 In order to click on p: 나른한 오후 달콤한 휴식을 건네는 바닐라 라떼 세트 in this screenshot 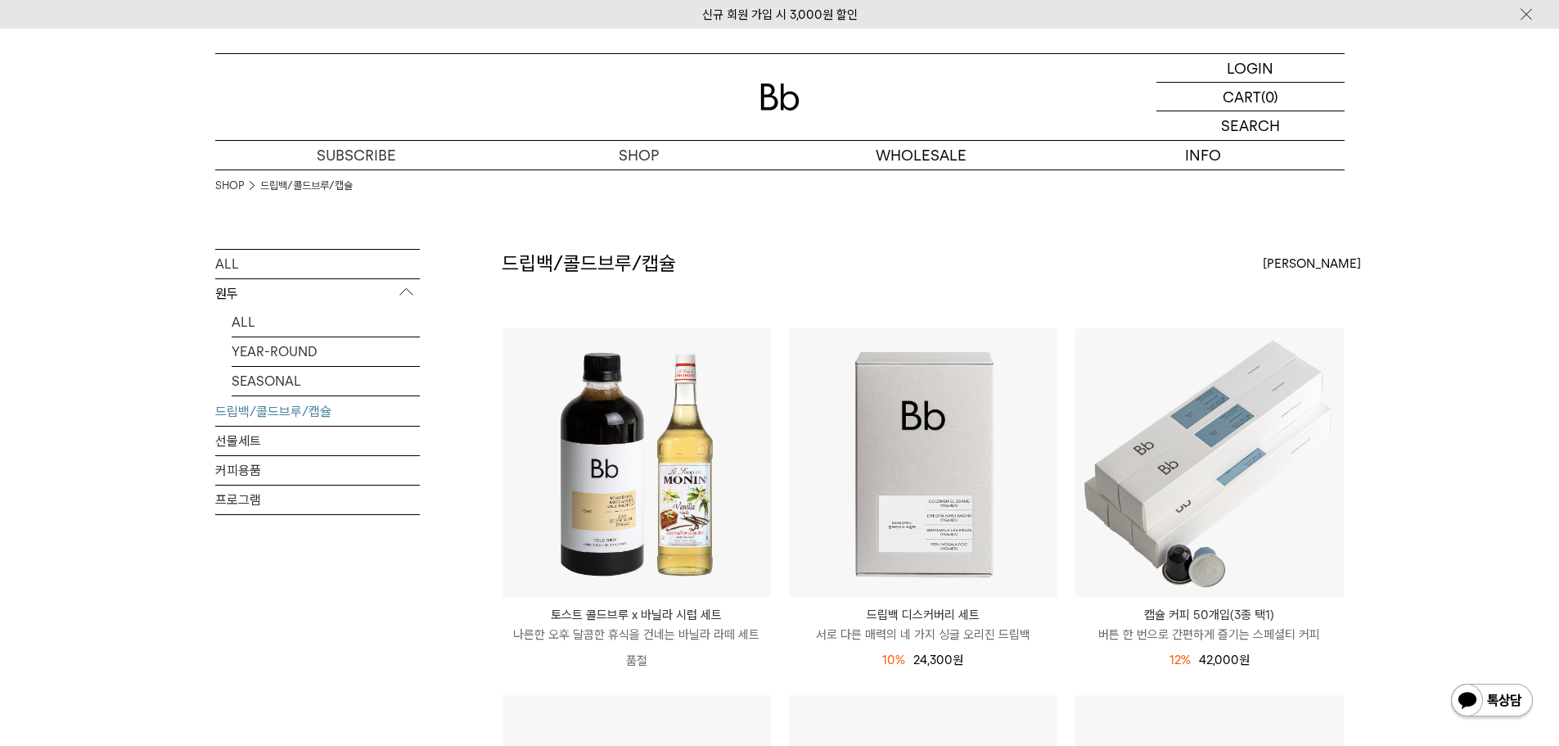, I will do `click(637, 634)`.